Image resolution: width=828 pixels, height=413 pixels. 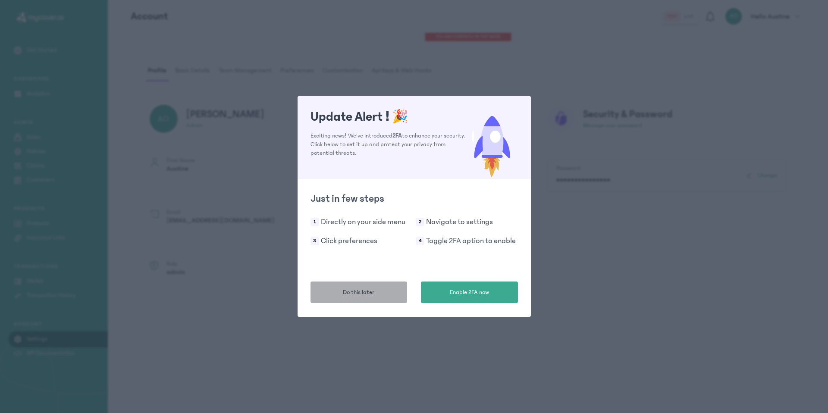 What do you see at coordinates (469, 292) in the screenshot?
I see `span: Enable 2FA now` at bounding box center [469, 292].